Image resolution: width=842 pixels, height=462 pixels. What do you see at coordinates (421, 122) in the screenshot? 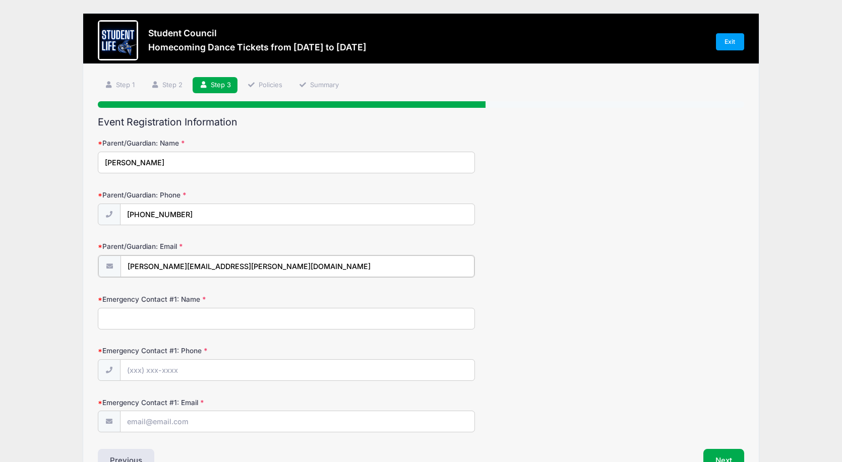
I see `h2: Event Registration Information` at bounding box center [421, 122].